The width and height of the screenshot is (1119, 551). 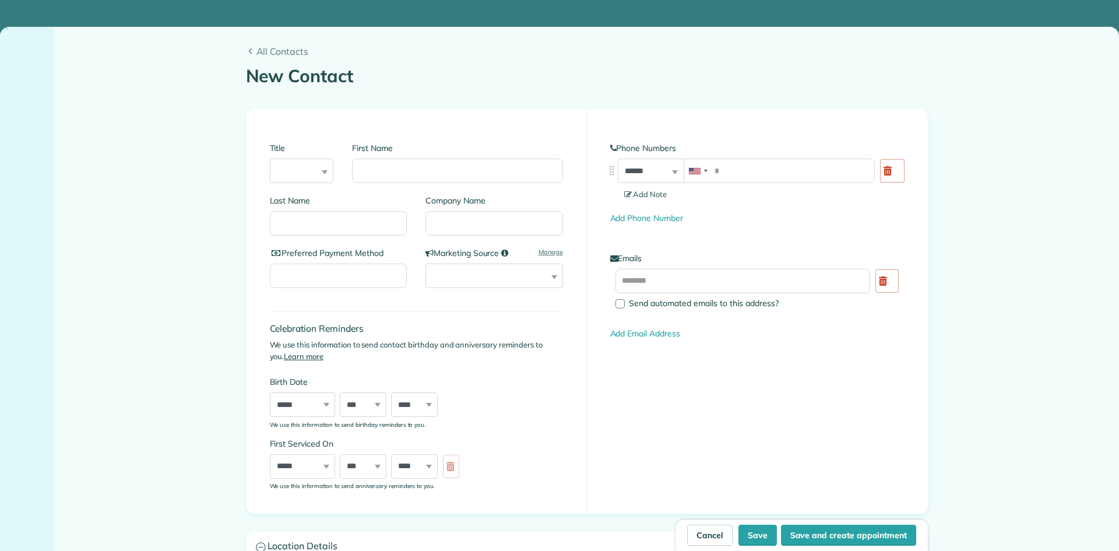 What do you see at coordinates (698, 171) in the screenshot?
I see `div: United States: +1` at bounding box center [698, 171].